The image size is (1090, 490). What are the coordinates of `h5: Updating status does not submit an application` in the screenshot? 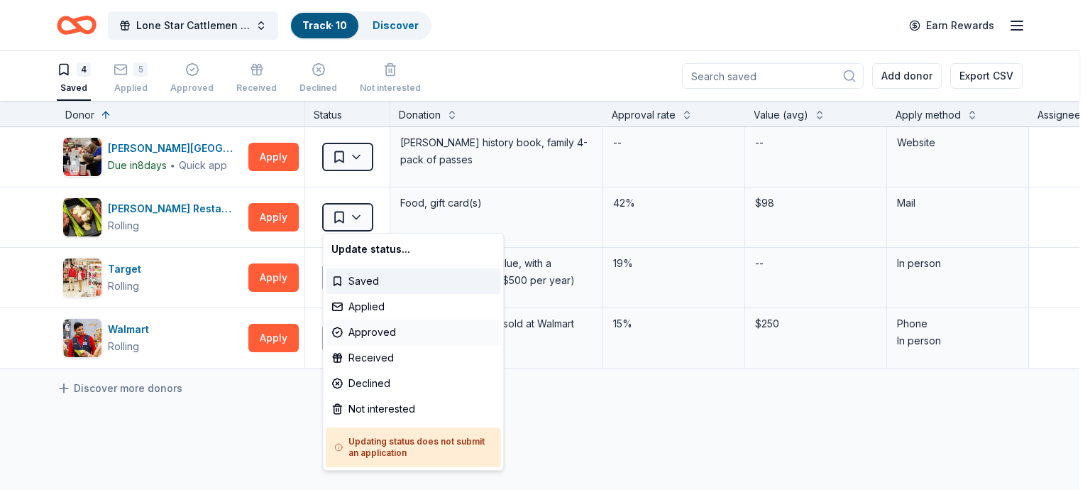 It's located at (413, 447).